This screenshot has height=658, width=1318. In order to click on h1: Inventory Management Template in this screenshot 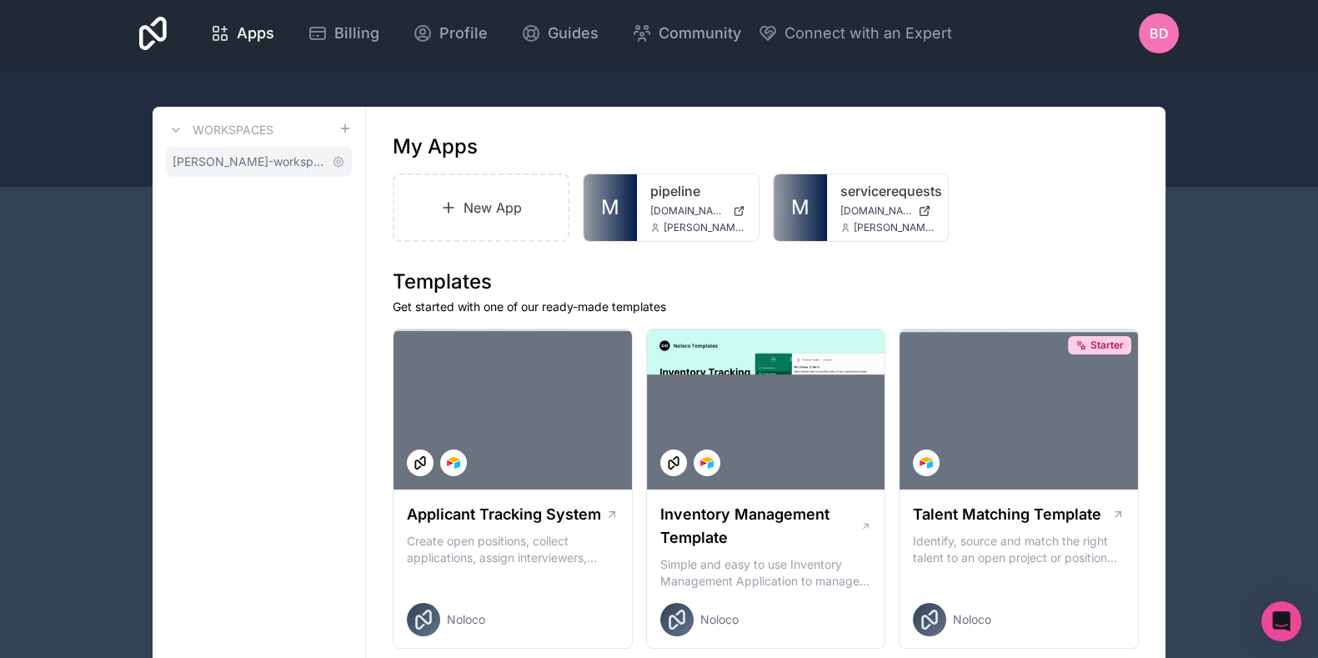, I will do `click(761, 526)`.